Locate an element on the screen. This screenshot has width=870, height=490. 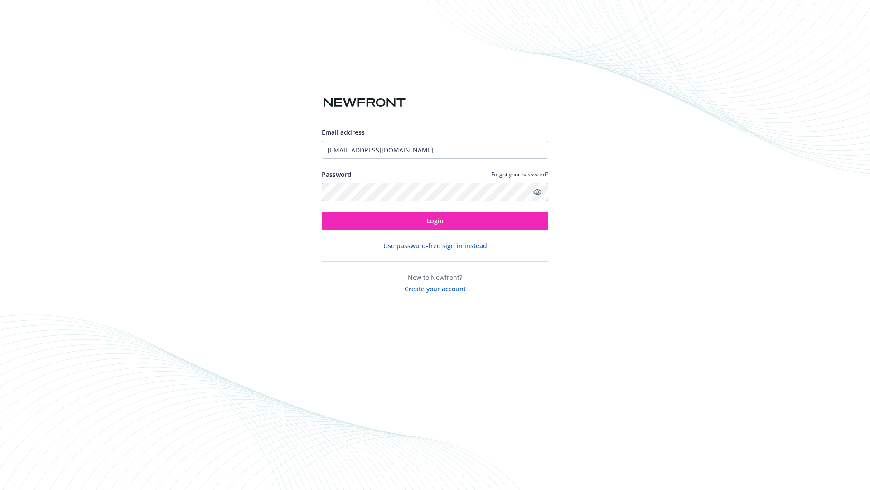
span: Email address is located at coordinates (343, 132).